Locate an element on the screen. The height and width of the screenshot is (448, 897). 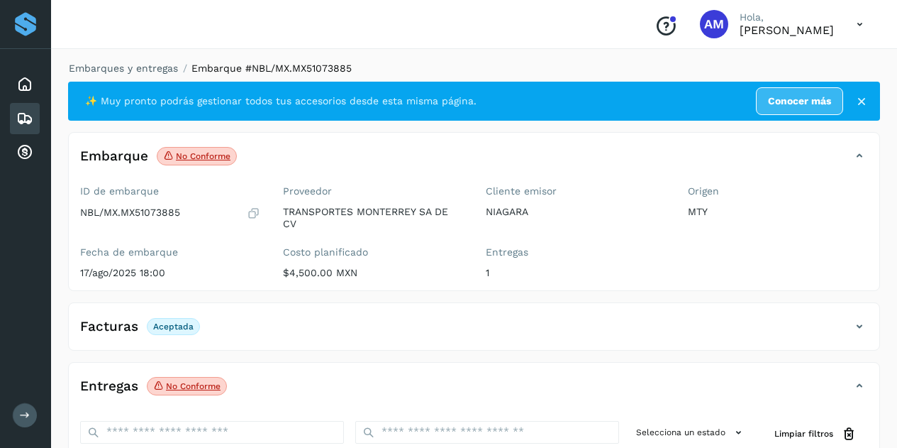
p: TRANSPORTES MONTERREY SA DE CV is located at coordinates (373, 218).